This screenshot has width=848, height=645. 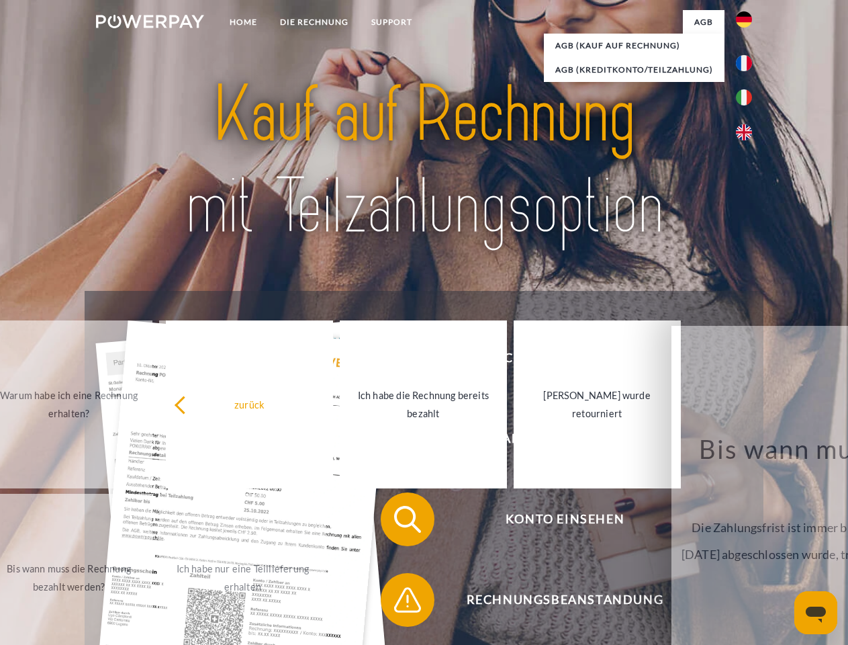 What do you see at coordinates (242, 578) in the screenshot?
I see `div: Ich habe nur eine Teillieferung erhalten` at bounding box center [242, 578].